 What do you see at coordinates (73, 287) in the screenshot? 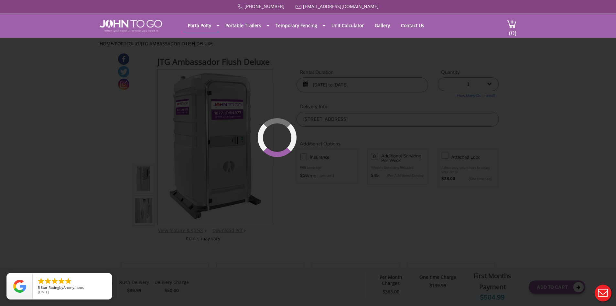
I see `span: Anonymous` at bounding box center [73, 287].